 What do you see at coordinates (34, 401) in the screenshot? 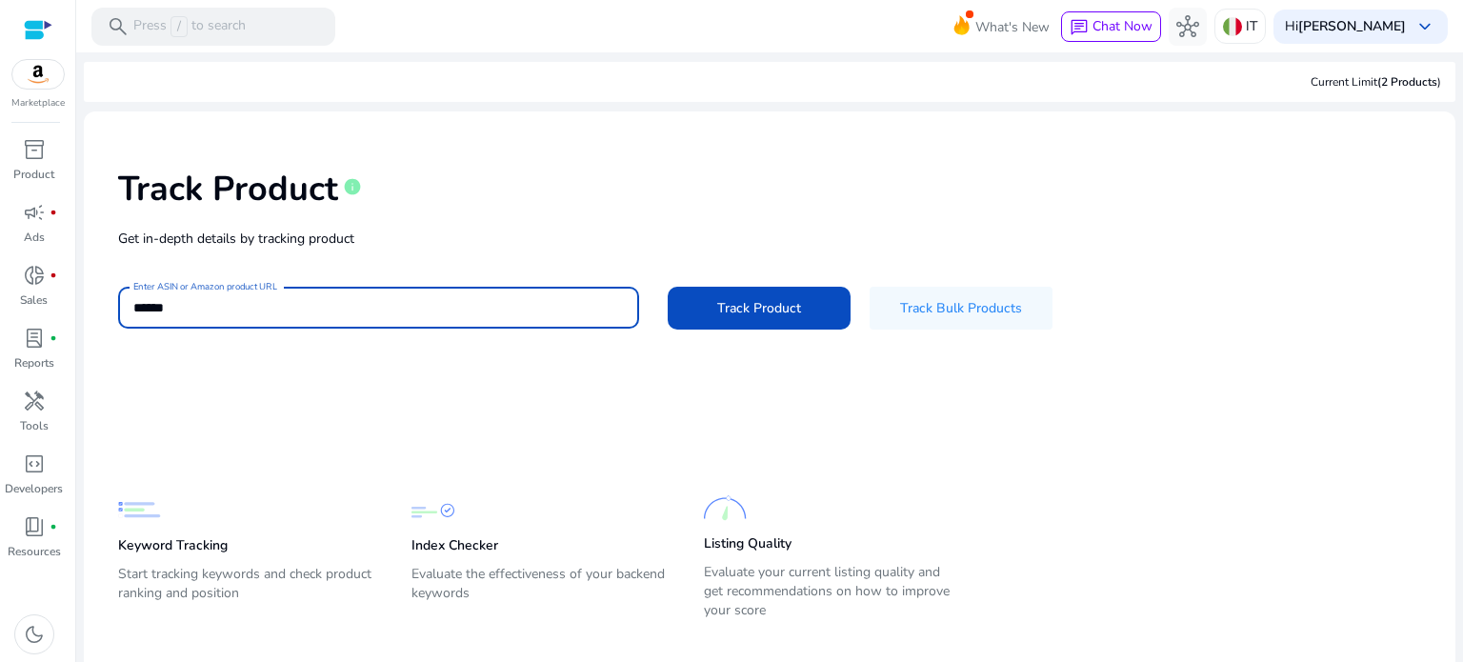
I see `span: handyman` at bounding box center [34, 401].